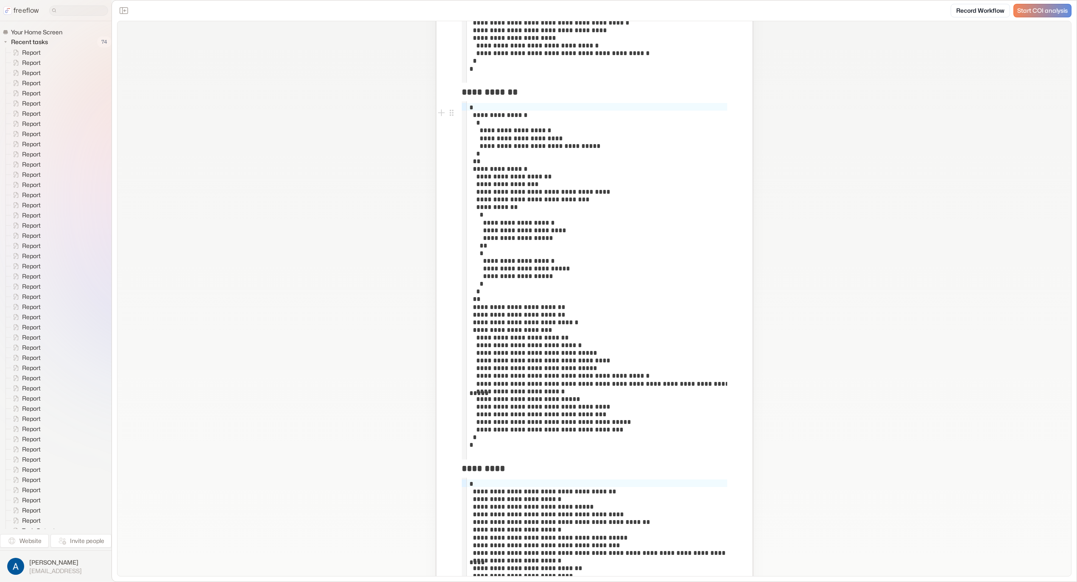 Image resolution: width=1077 pixels, height=582 pixels. I want to click on a: Start COI analysis, so click(1042, 11).